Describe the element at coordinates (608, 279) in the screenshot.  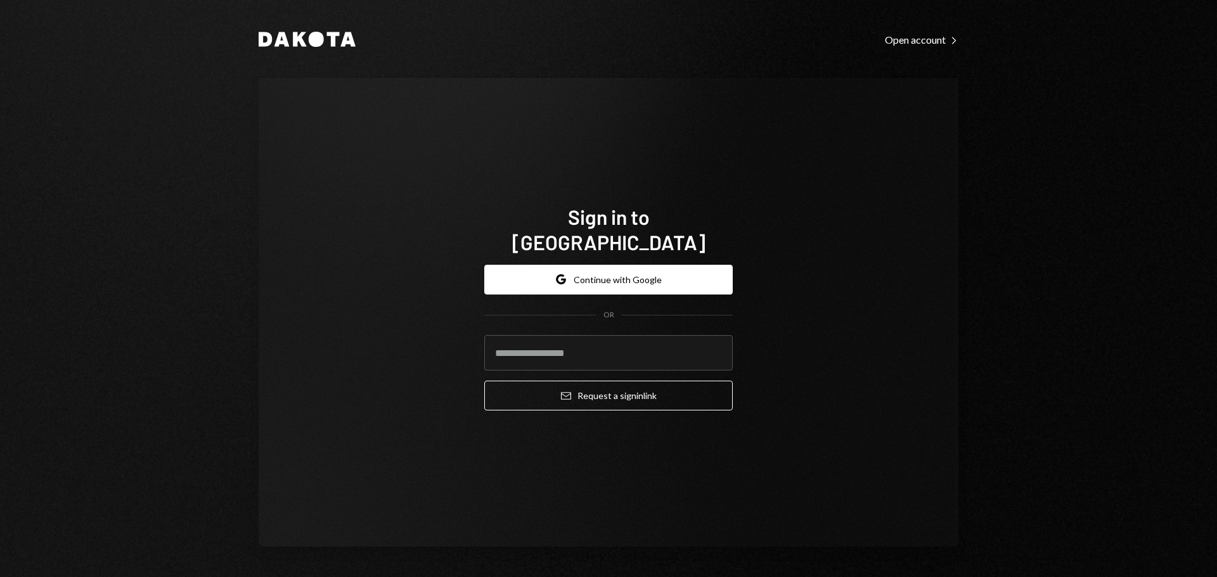
I see `button: Continue with Google` at that location.